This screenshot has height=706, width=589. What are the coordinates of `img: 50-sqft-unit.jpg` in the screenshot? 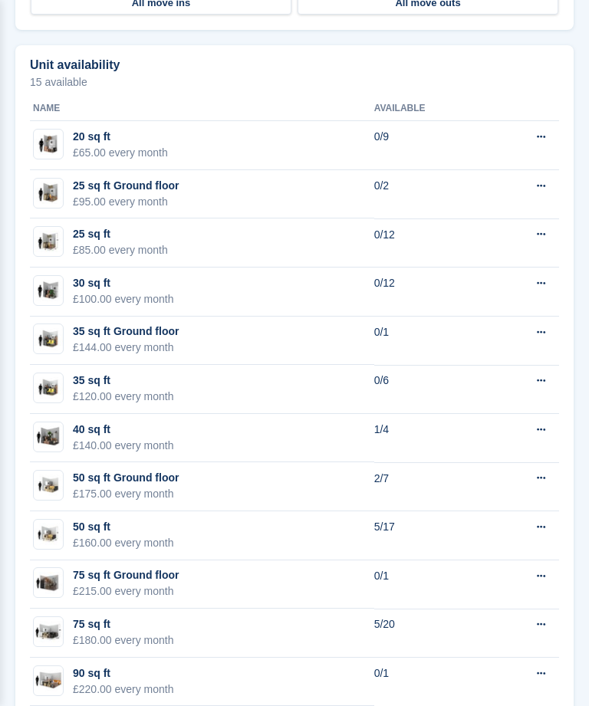 It's located at (48, 485).